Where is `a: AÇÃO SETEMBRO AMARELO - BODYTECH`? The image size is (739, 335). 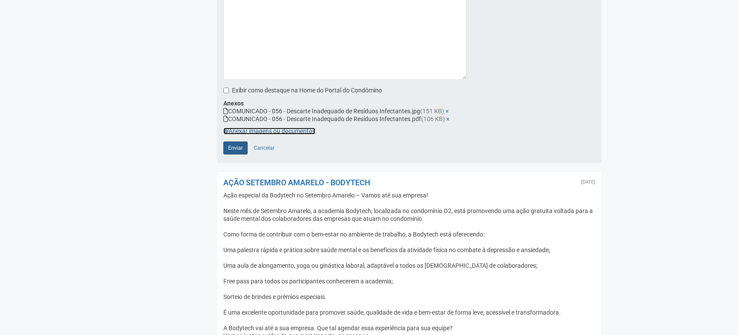
a: AÇÃO SETEMBRO AMARELO - BODYTECH is located at coordinates (297, 182).